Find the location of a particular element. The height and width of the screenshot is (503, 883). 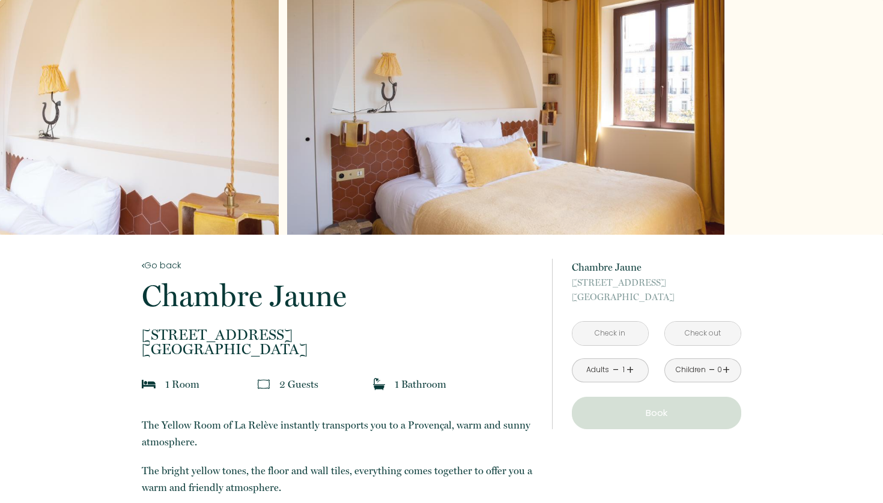

button: Book is located at coordinates (656, 413).